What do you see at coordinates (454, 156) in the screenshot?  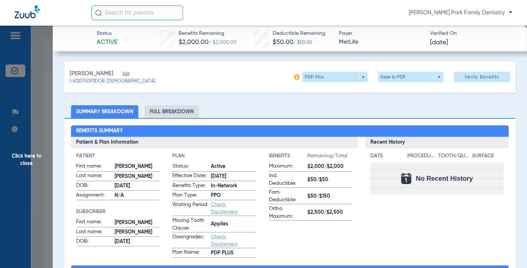 I see `h4: Tooth/Quad` at bounding box center [454, 156].